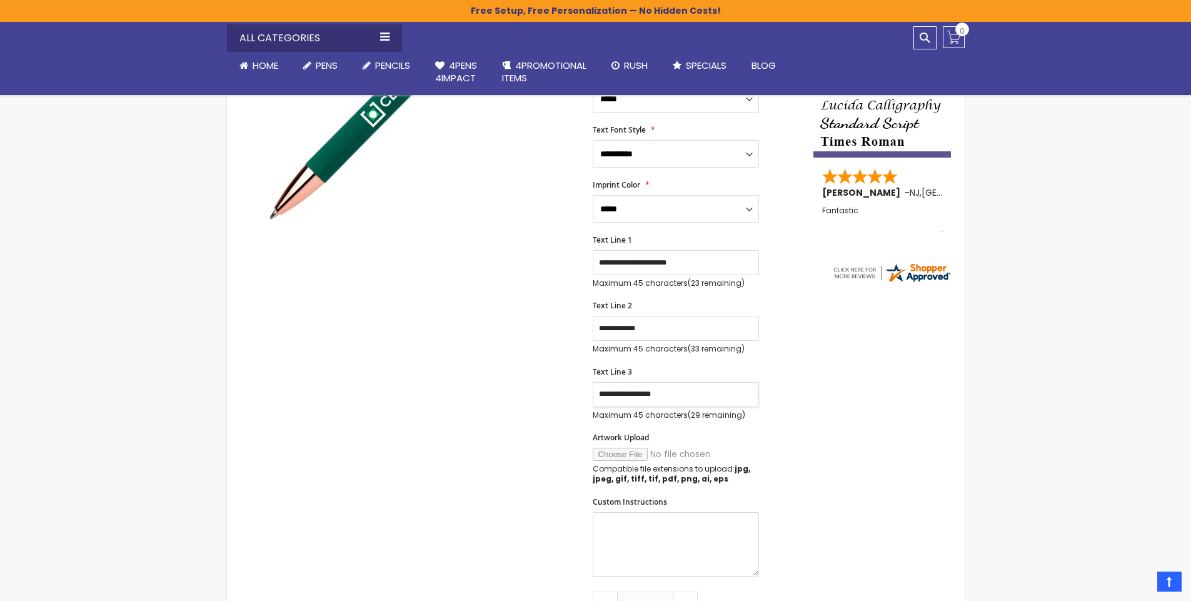 The image size is (1191, 601). Describe the element at coordinates (636, 65) in the screenshot. I see `span: Rush` at that location.